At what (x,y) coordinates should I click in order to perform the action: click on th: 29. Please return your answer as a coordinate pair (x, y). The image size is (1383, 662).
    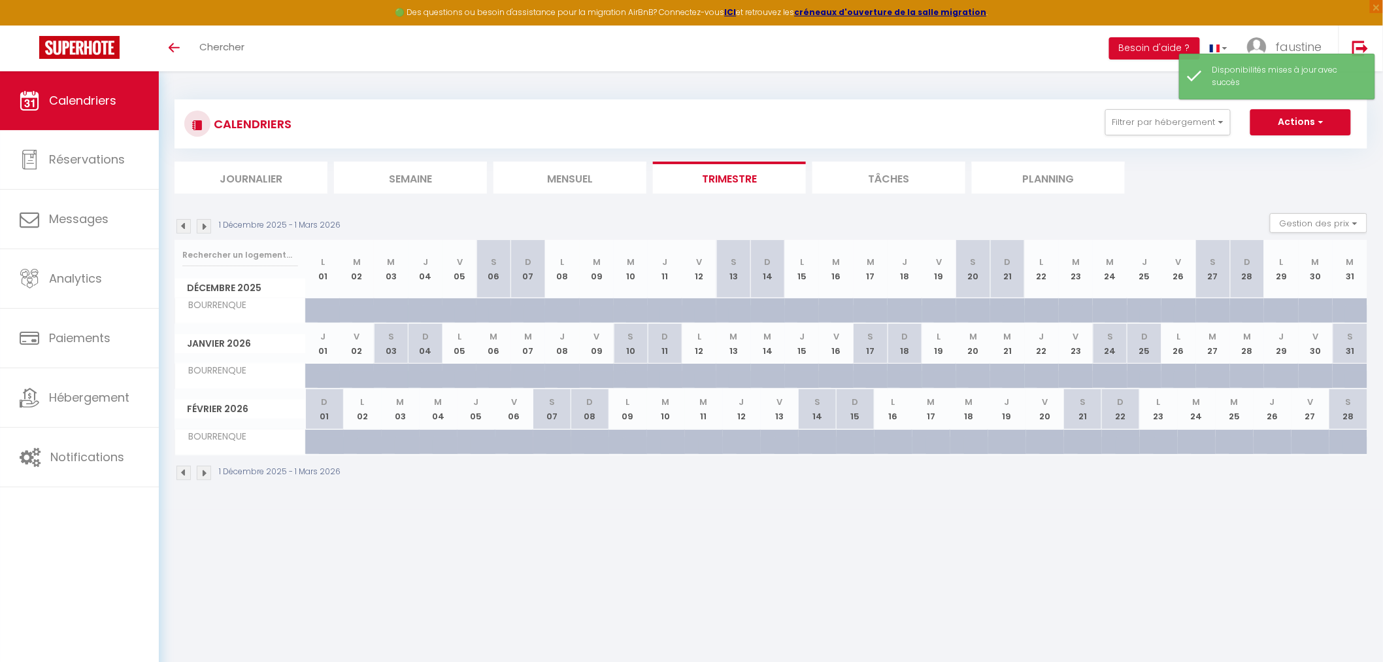
    Looking at the image, I should click on (1281, 269).